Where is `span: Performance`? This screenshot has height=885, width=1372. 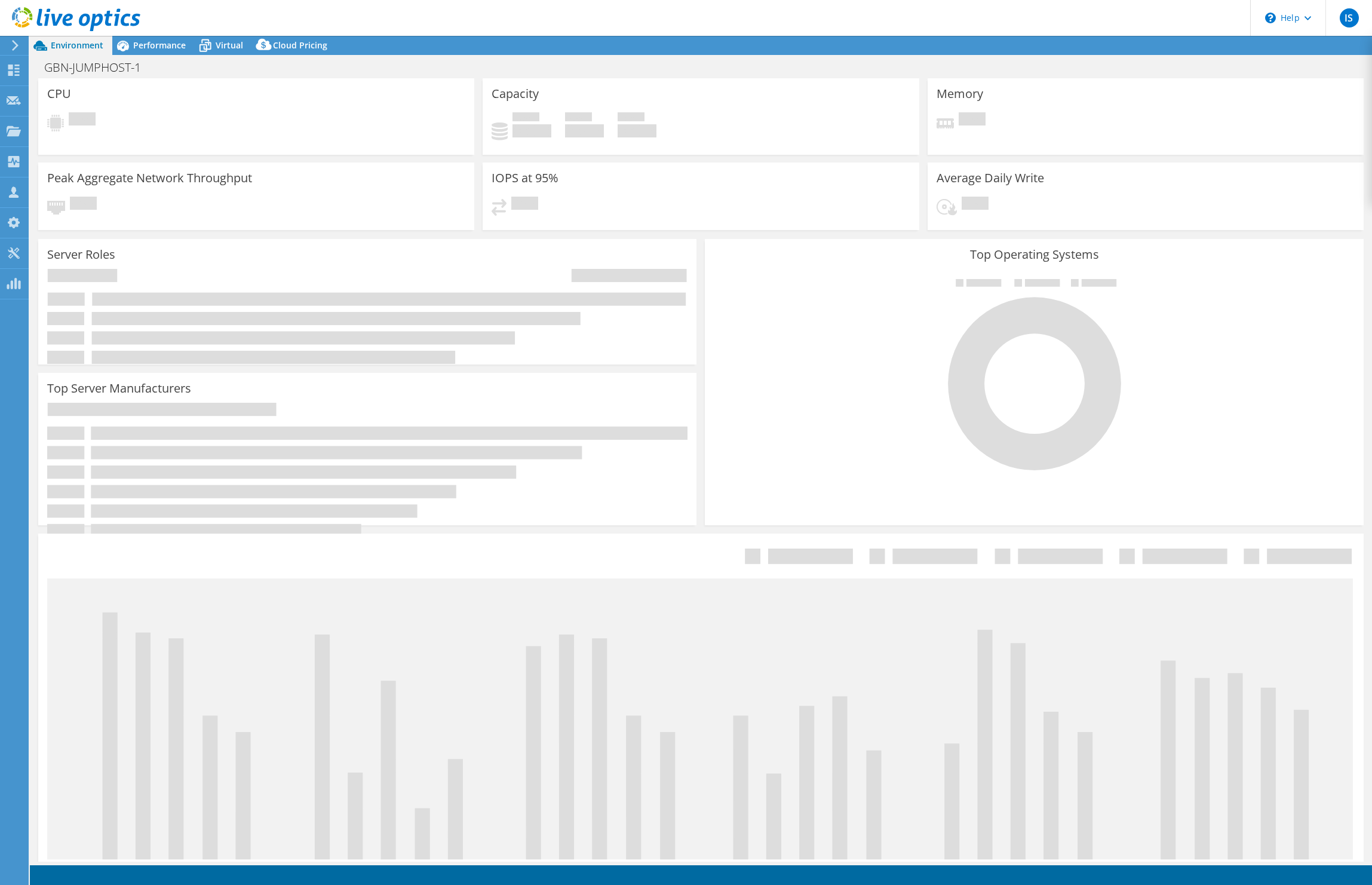
span: Performance is located at coordinates (160, 45).